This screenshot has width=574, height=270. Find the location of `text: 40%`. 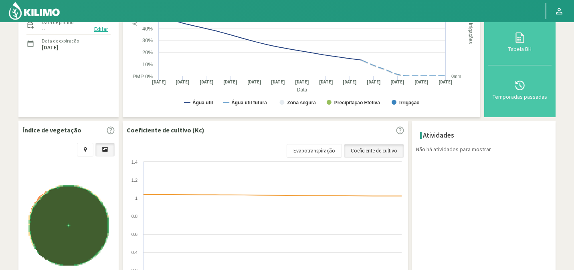

text: 40% is located at coordinates (147, 28).